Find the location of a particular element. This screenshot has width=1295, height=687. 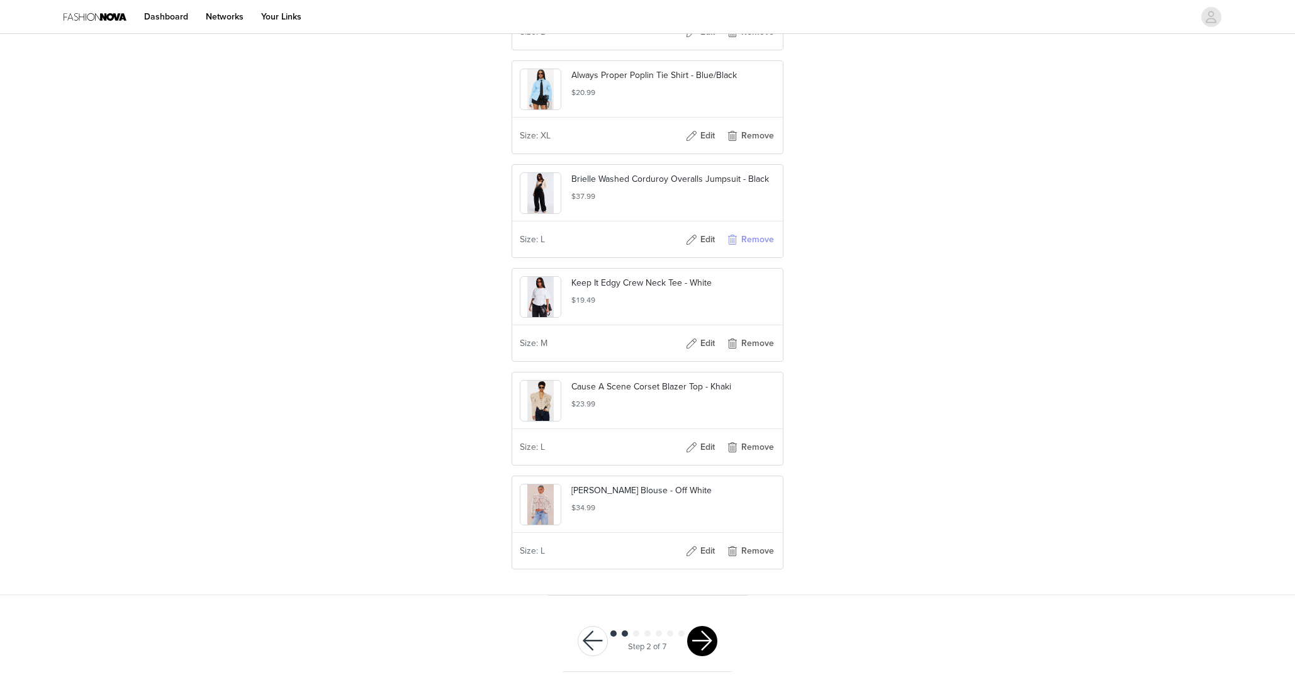

h5: $34.99 is located at coordinates (673, 508).